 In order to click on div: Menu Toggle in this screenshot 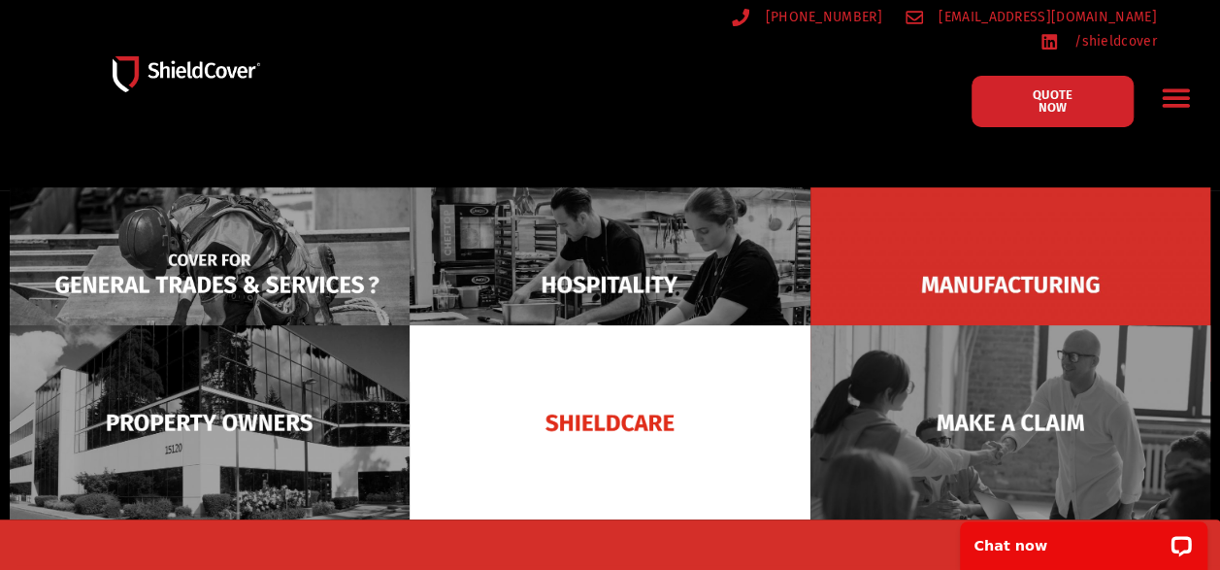, I will do `click(1176, 97)`.